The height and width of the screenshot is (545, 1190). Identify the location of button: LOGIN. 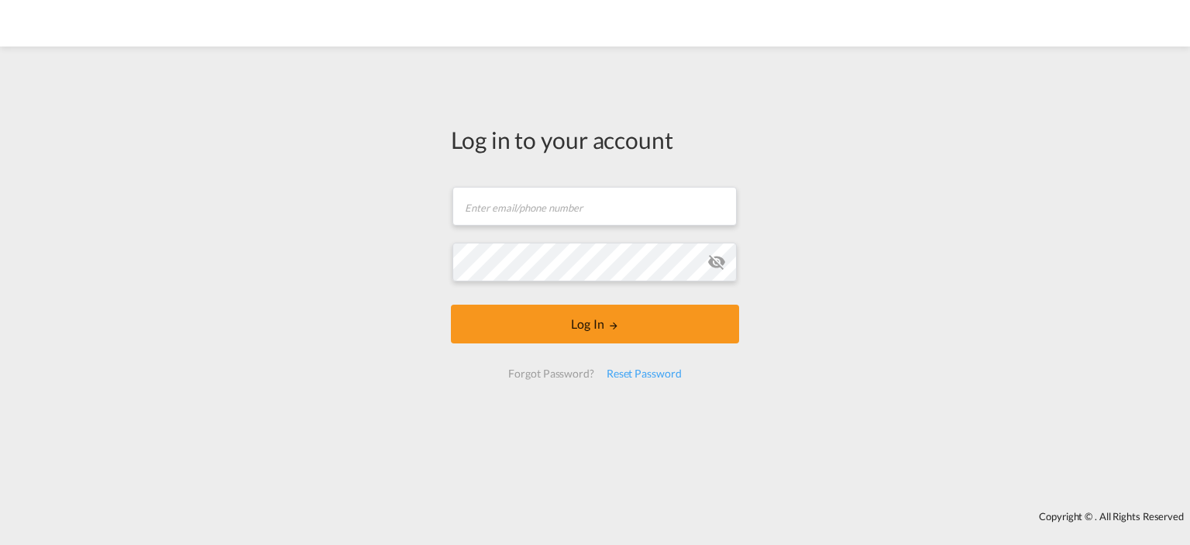
(595, 324).